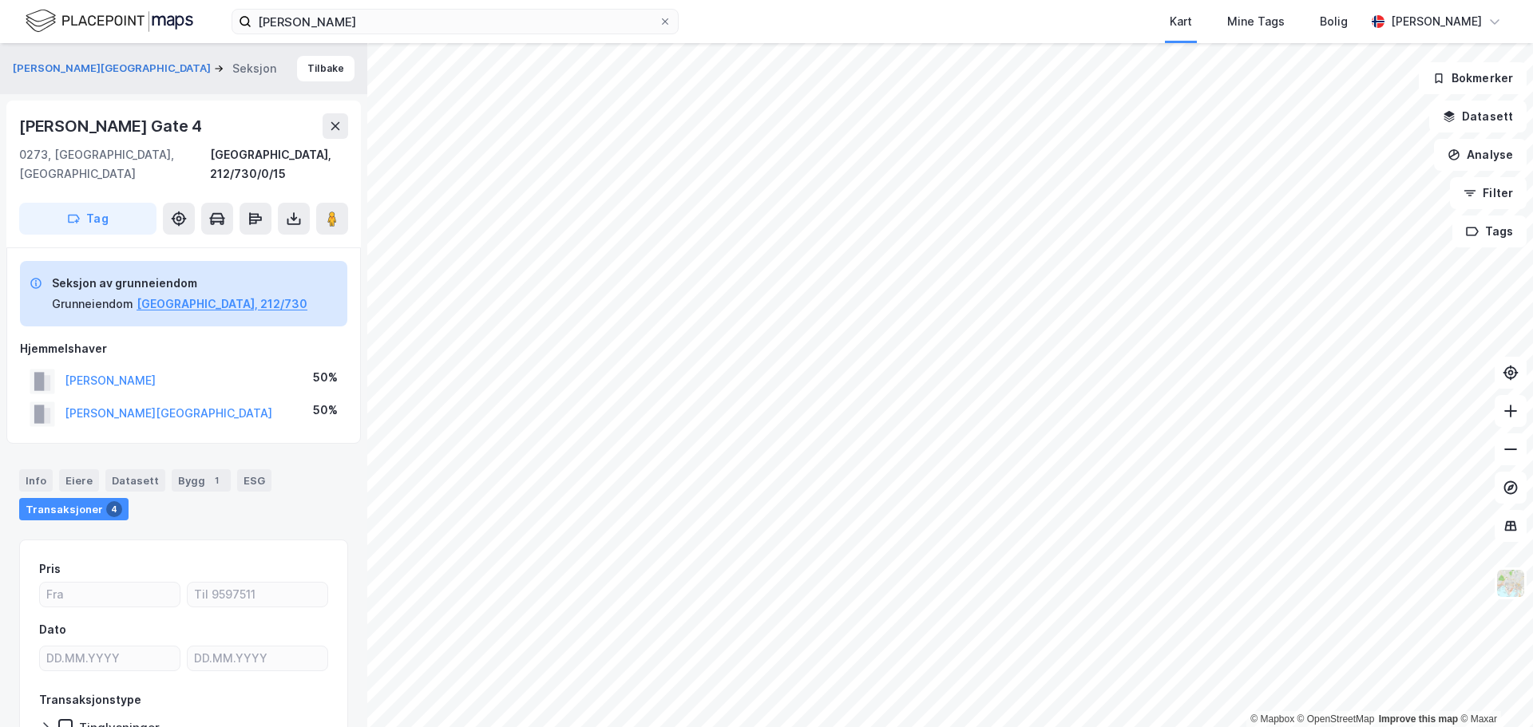  Describe the element at coordinates (36, 481) in the screenshot. I see `div: Info` at that location.